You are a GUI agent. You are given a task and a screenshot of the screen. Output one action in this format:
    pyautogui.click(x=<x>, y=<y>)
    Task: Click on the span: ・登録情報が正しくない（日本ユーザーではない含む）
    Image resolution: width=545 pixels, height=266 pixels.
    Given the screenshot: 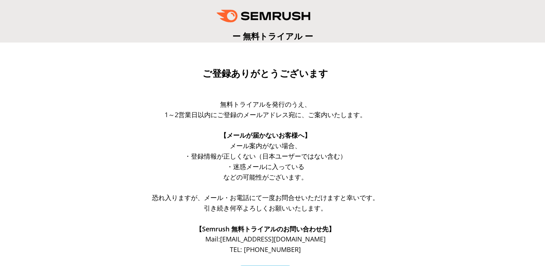 What is the action you would take?
    pyautogui.click(x=265, y=156)
    